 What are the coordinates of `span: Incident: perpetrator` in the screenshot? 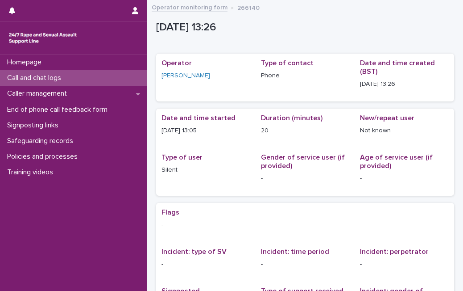 It's located at (395, 251).